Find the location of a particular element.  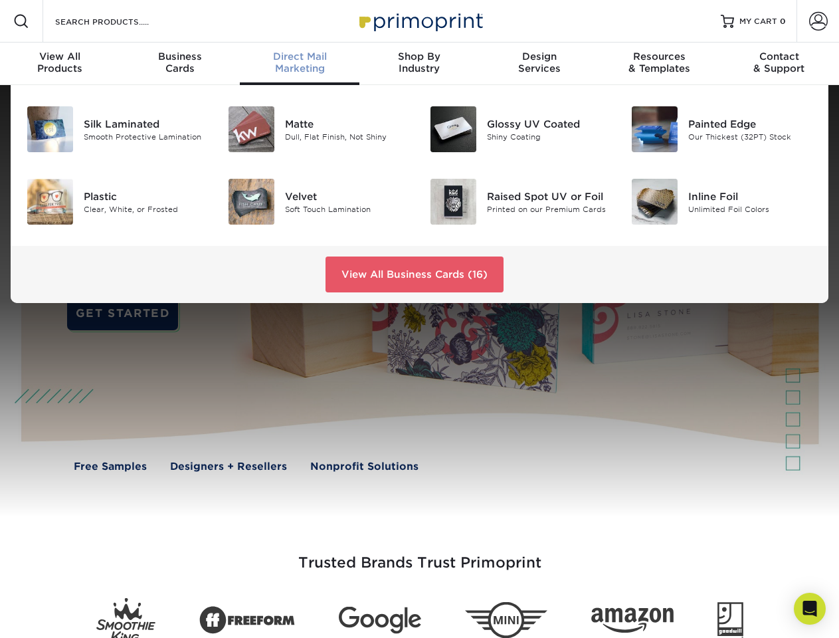

a: Resources& Templates is located at coordinates (659, 64).